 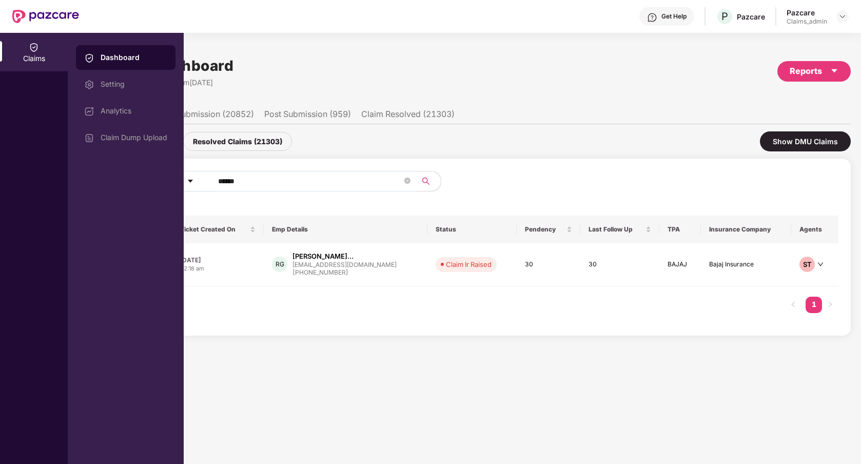 What do you see at coordinates (134, 111) in the screenshot?
I see `div: Analytics` at bounding box center [134, 111].